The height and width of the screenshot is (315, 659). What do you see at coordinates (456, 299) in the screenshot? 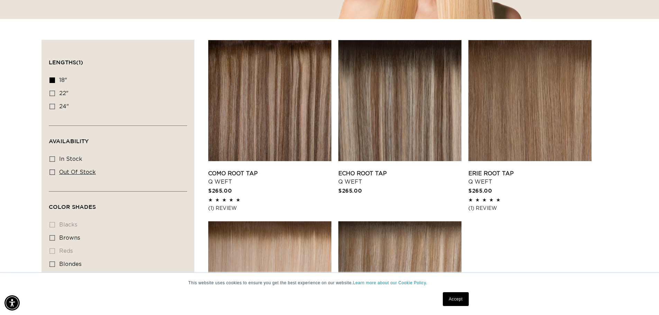
I see `a: Accept` at bounding box center [456, 299].